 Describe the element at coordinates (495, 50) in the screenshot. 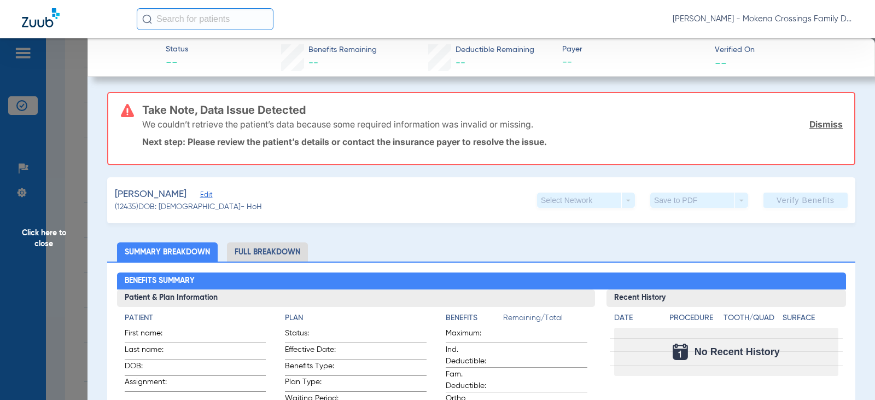

I see `span: Deductible Remaining` at that location.